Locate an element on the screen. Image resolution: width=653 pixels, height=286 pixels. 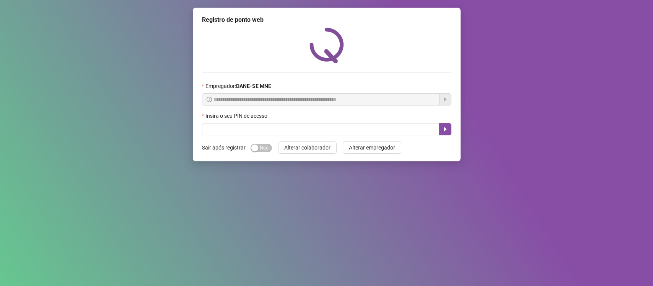
span: Empregador : is located at coordinates (238, 86).